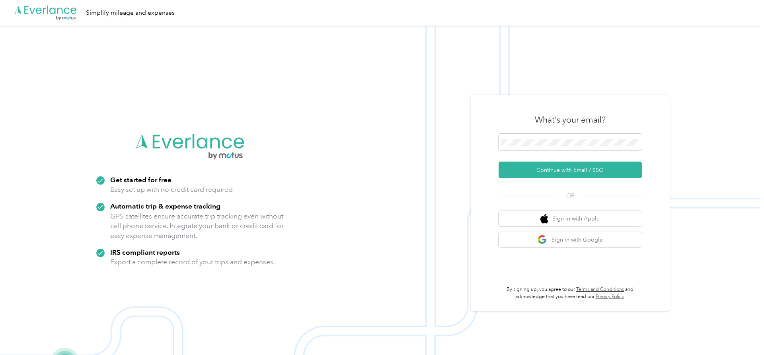 This screenshot has width=764, height=355. What do you see at coordinates (145, 252) in the screenshot?
I see `strong: IRS compliant reports` at bounding box center [145, 252].